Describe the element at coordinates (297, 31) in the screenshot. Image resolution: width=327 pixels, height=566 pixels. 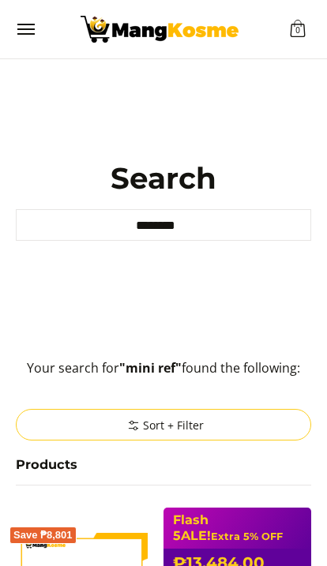
I see `span: 0` at that location.